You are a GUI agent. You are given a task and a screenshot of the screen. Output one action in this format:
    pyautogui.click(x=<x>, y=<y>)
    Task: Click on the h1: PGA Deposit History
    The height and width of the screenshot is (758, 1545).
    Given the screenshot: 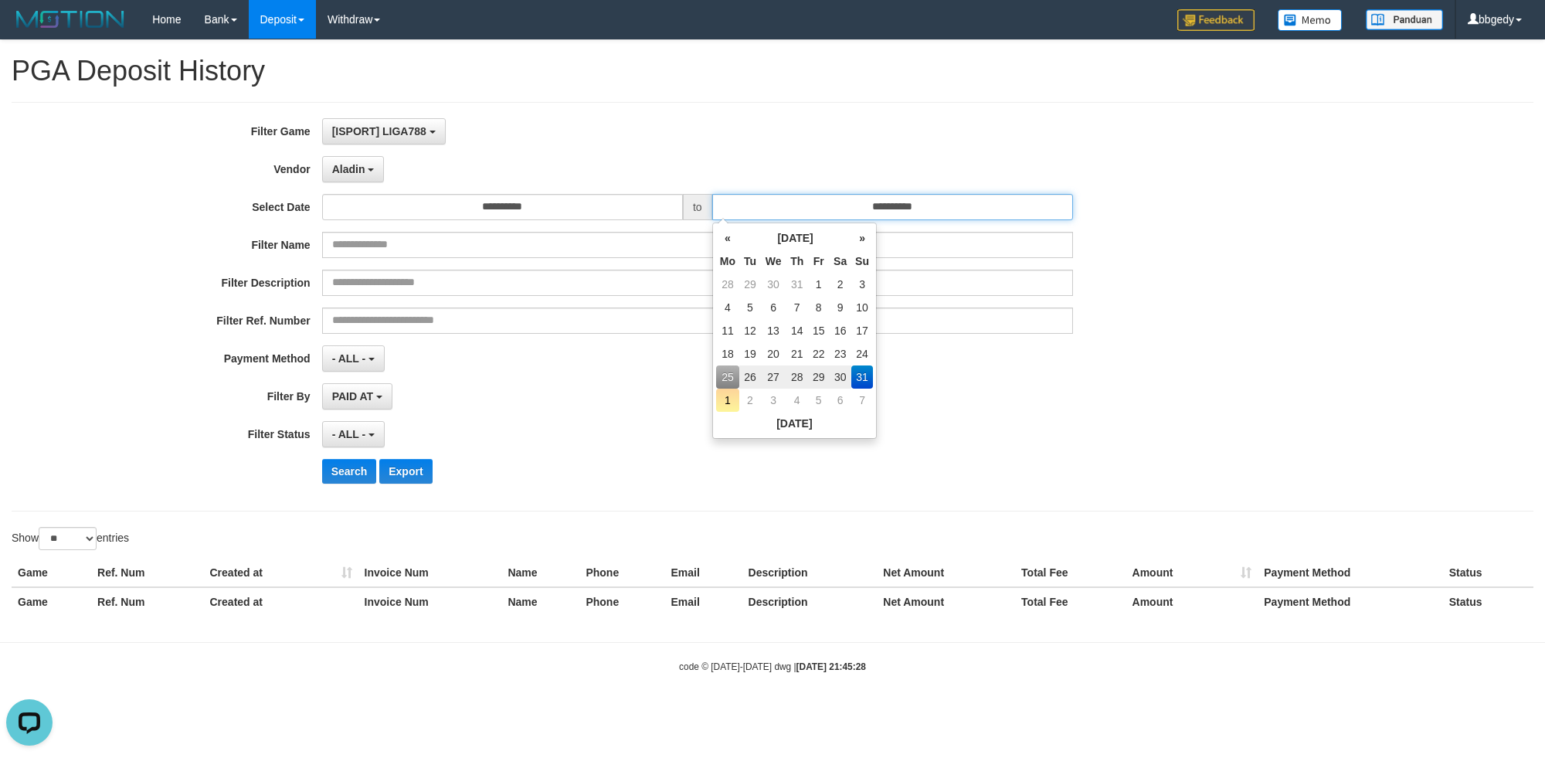 What is the action you would take?
    pyautogui.click(x=772, y=71)
    